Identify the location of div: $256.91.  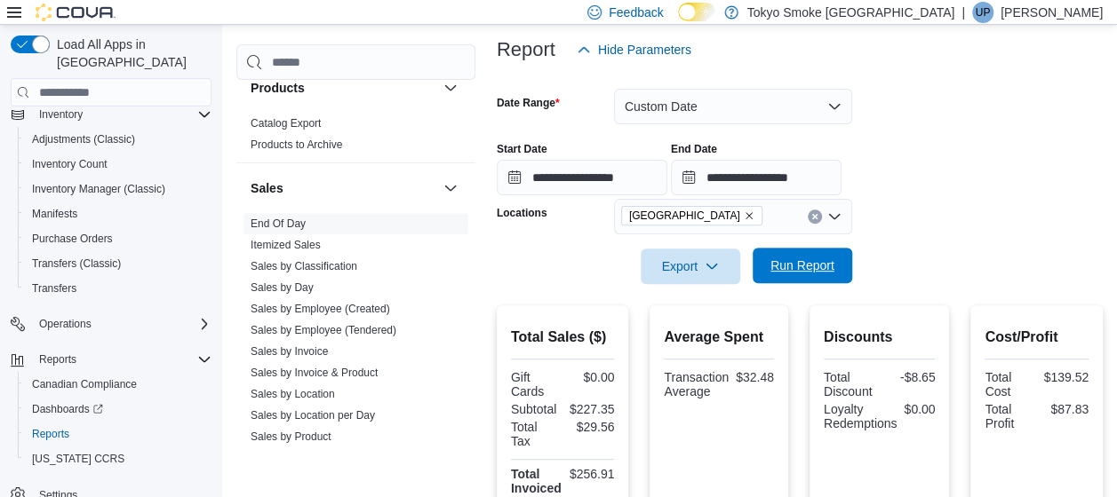
(592, 474).